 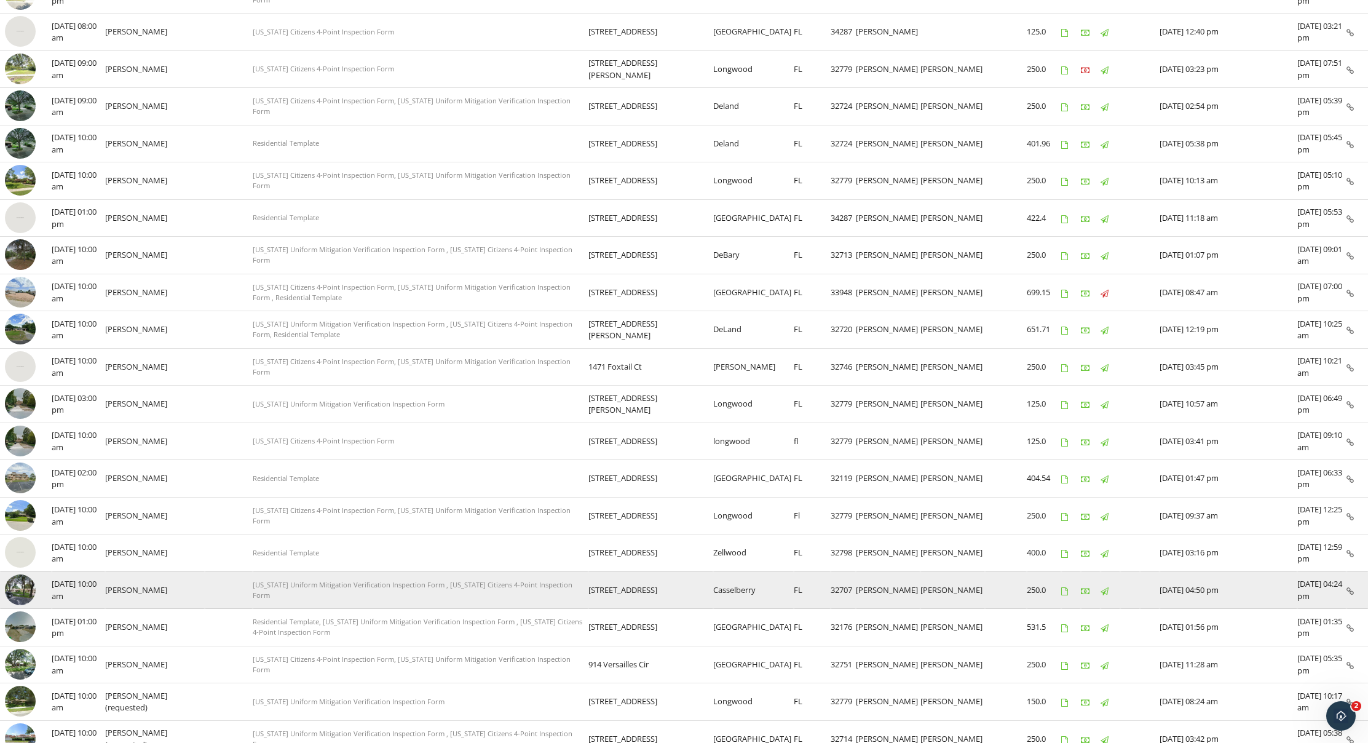 I want to click on td: Longwood, so click(x=753, y=181).